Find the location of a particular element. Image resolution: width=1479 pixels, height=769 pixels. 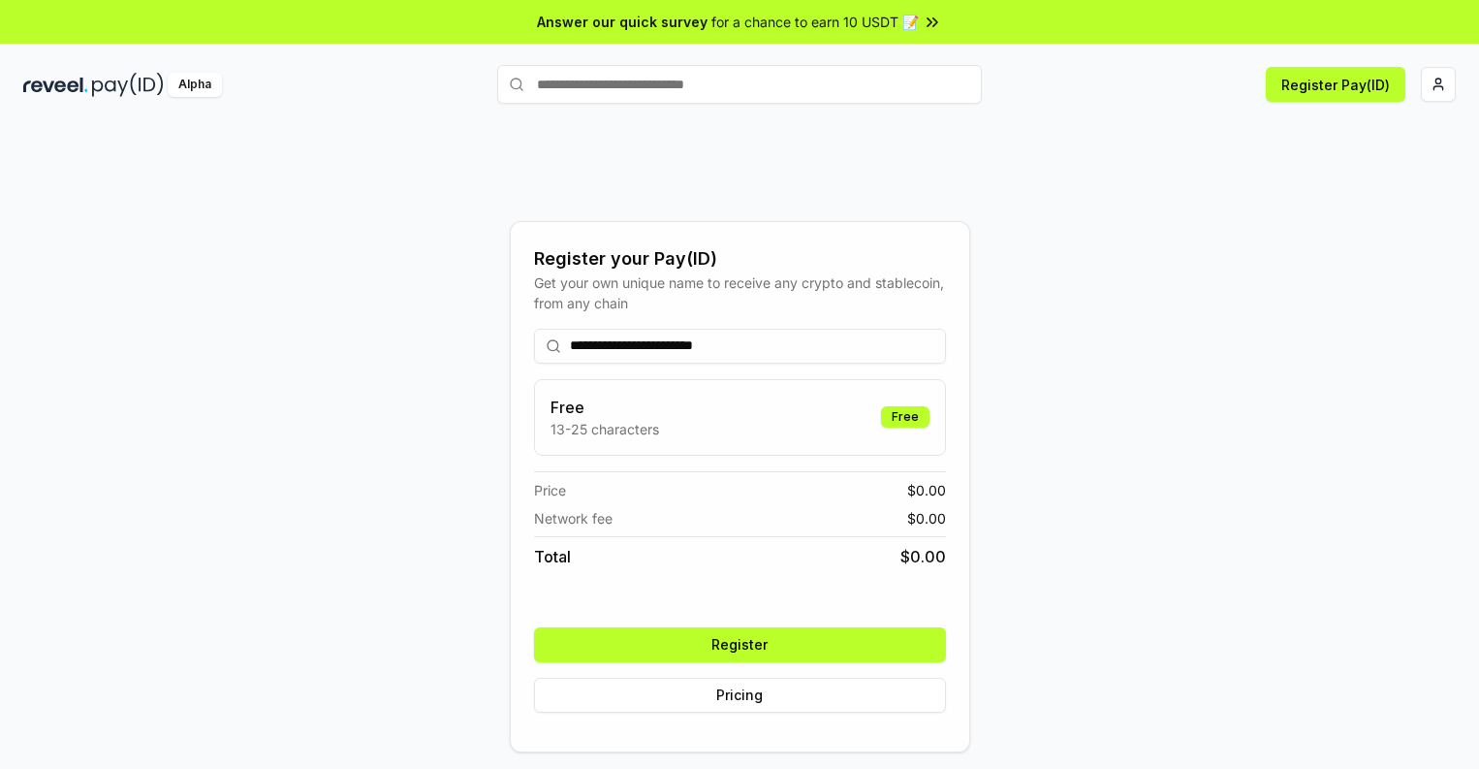

p: 13-25 characters is located at coordinates (605, 429).